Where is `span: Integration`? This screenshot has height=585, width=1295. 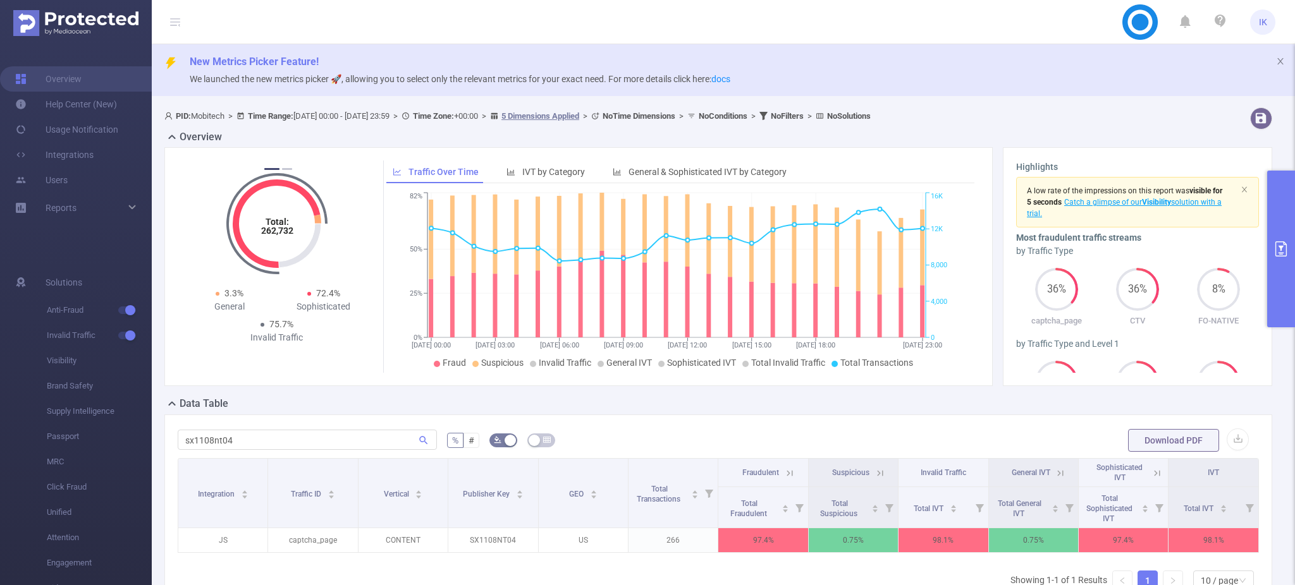 span: Integration is located at coordinates (217, 494).